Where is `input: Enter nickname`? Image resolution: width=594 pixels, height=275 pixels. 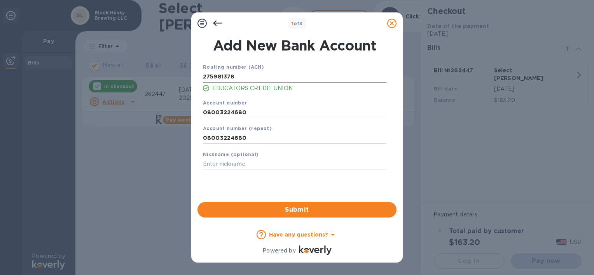 input: Enter nickname is located at coordinates (295, 164).